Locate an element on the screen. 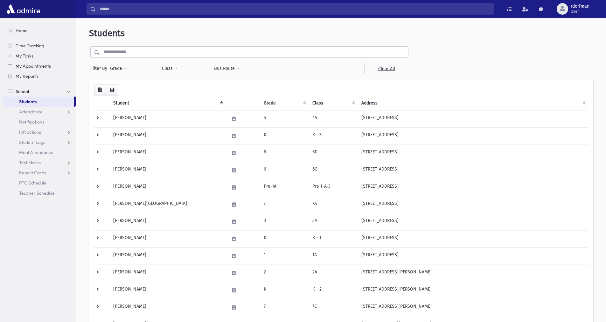 This screenshot has width=606, height=322. span: Time Tracking is located at coordinates (30, 46).